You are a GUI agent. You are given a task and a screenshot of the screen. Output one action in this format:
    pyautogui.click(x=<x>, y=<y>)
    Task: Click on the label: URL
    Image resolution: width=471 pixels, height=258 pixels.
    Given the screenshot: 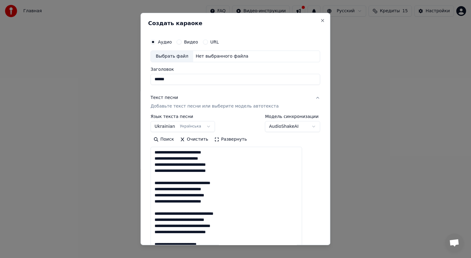 What is the action you would take?
    pyautogui.click(x=215, y=42)
    